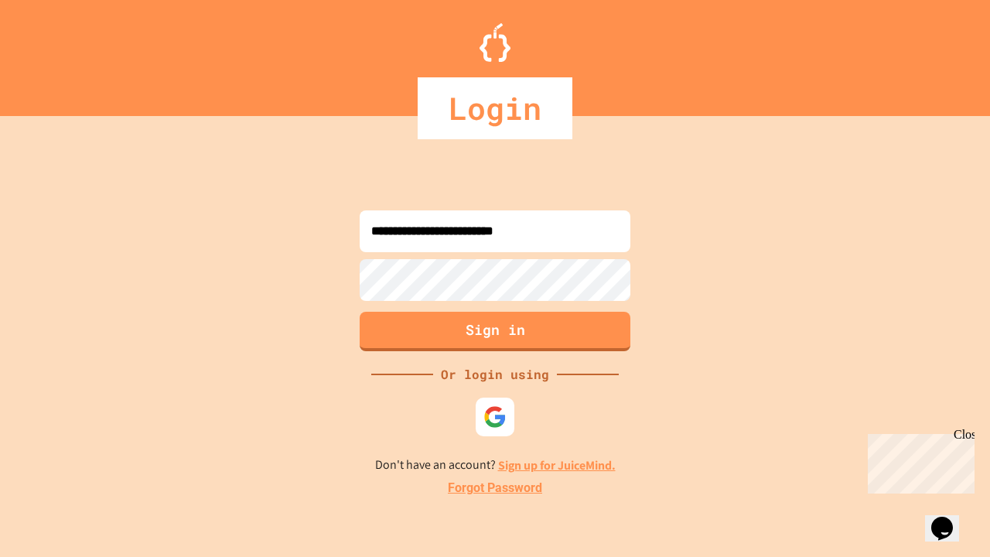  Describe the element at coordinates (495, 488) in the screenshot. I see `a: Forgot Password` at that location.